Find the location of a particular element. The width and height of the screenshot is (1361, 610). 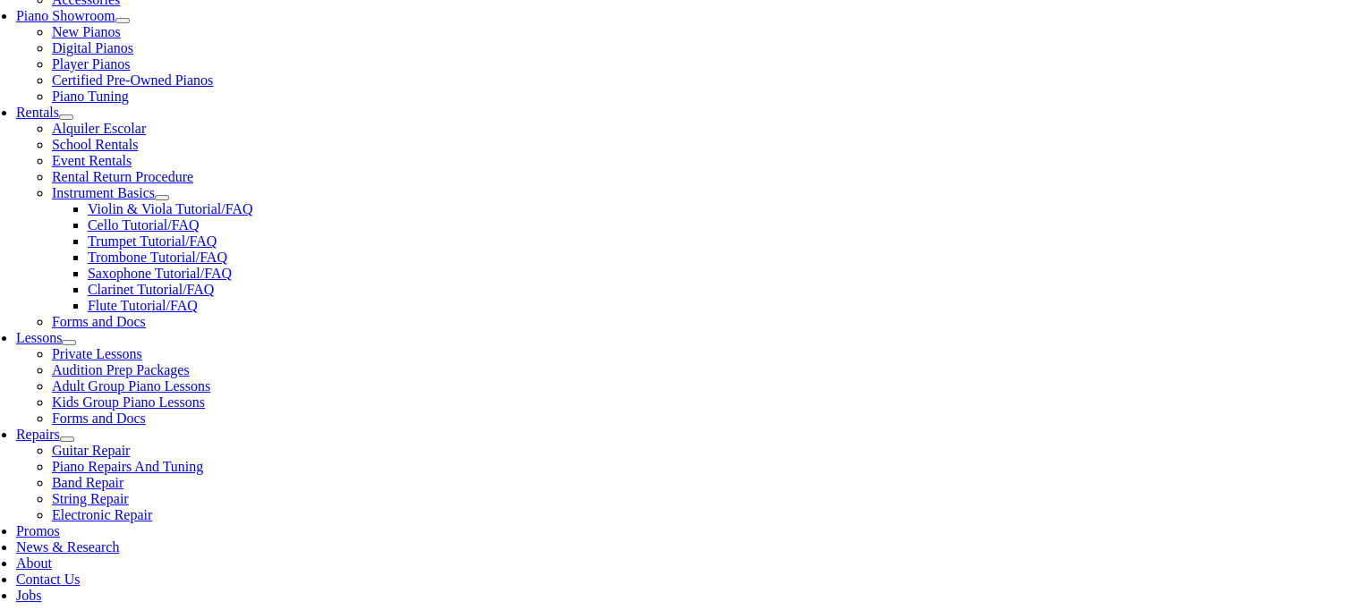

a: Instrument Basics is located at coordinates (103, 192).